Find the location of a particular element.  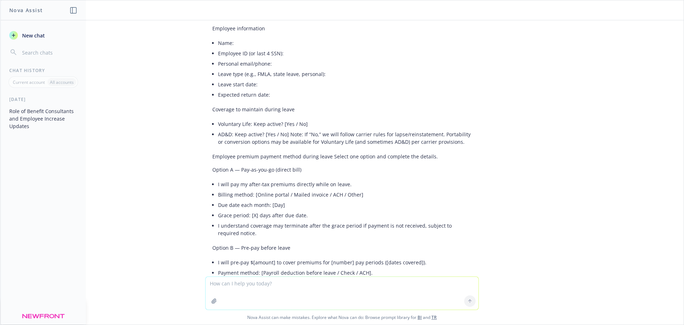

p: Option B — Pre‑pay before leave is located at coordinates (342, 247).